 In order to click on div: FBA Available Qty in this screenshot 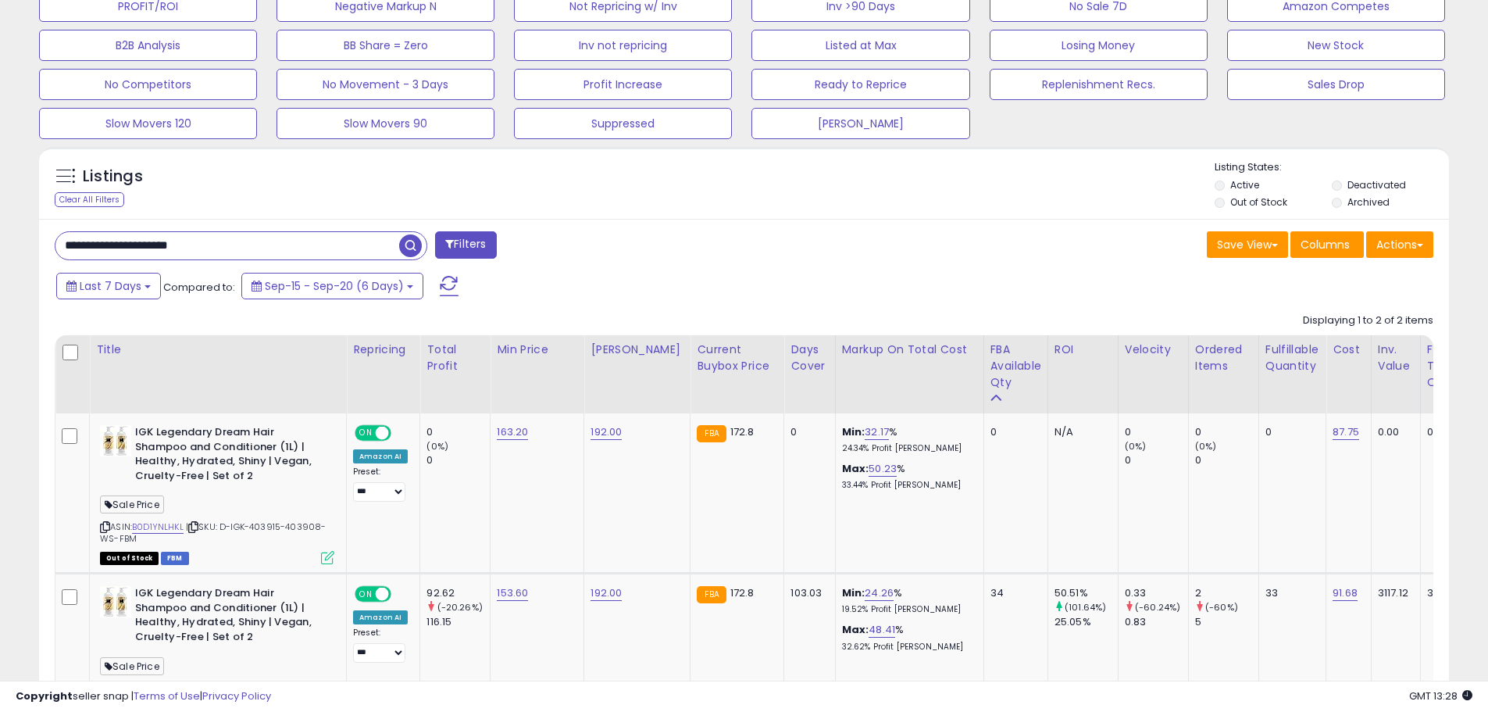, I will do `click(1016, 366)`.